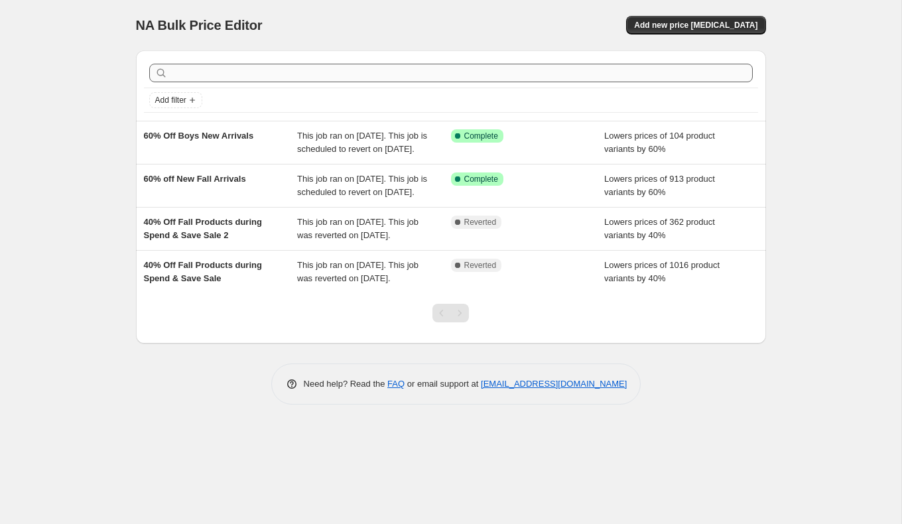  What do you see at coordinates (442, 383) in the screenshot?
I see `span: or email support at` at bounding box center [442, 383].